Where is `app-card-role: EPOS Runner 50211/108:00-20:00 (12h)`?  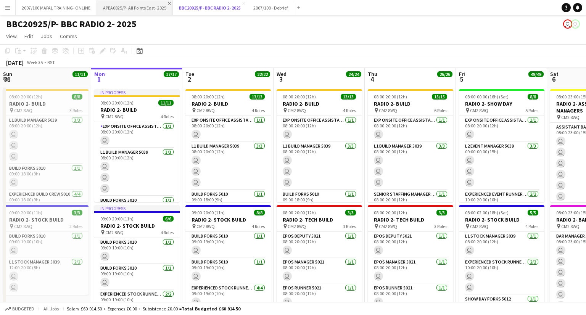 app-card-role: EPOS Runner 50211/108:00-20:00 (12h) is located at coordinates (319, 297).